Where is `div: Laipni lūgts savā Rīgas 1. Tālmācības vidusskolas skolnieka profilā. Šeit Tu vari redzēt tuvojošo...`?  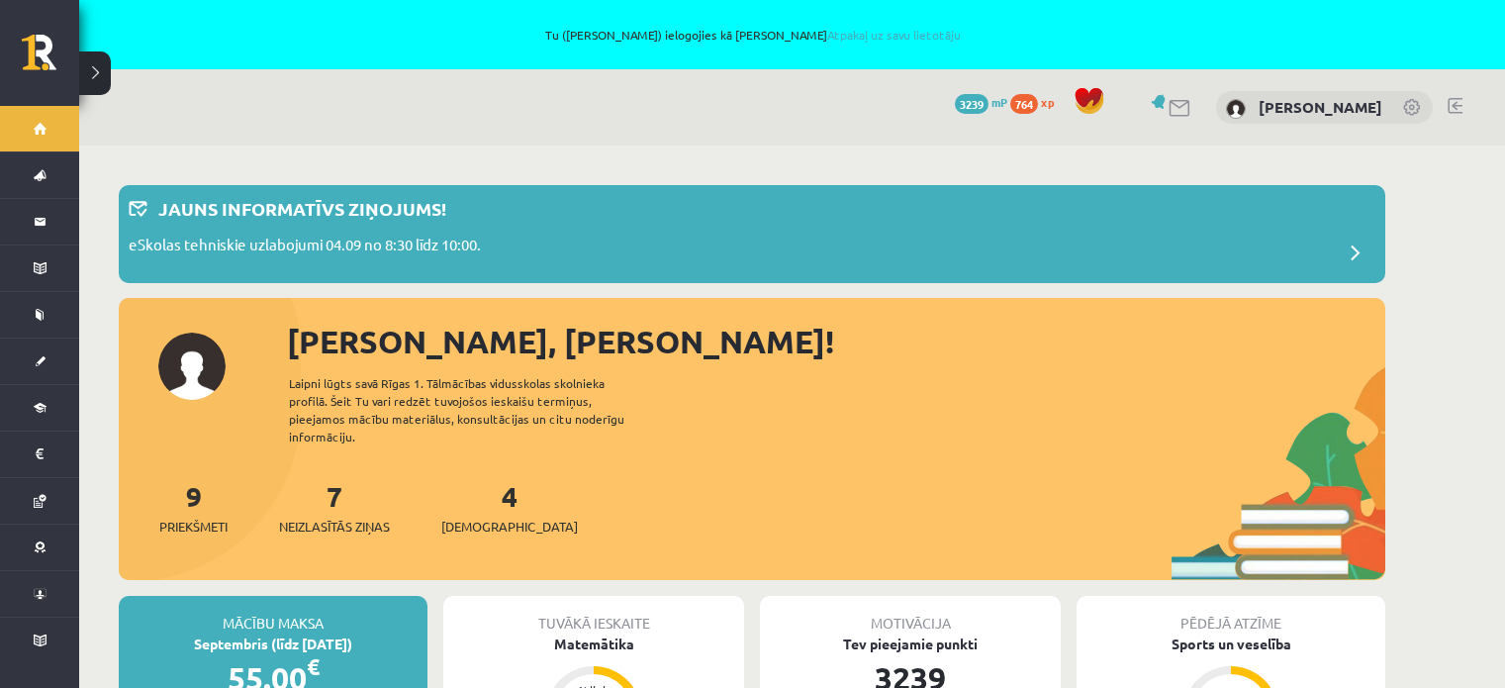
div: Laipni lūgts savā Rīgas 1. Tālmācības vidusskolas skolnieka profilā. Šeit Tu vari redzēt tuvojošo... is located at coordinates (474, 410).